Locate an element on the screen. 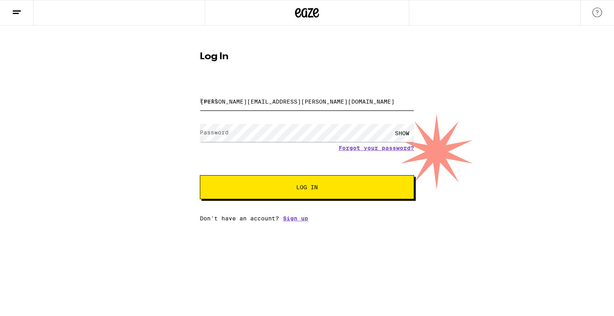 This screenshot has width=614, height=316. label: Email is located at coordinates (209, 101).